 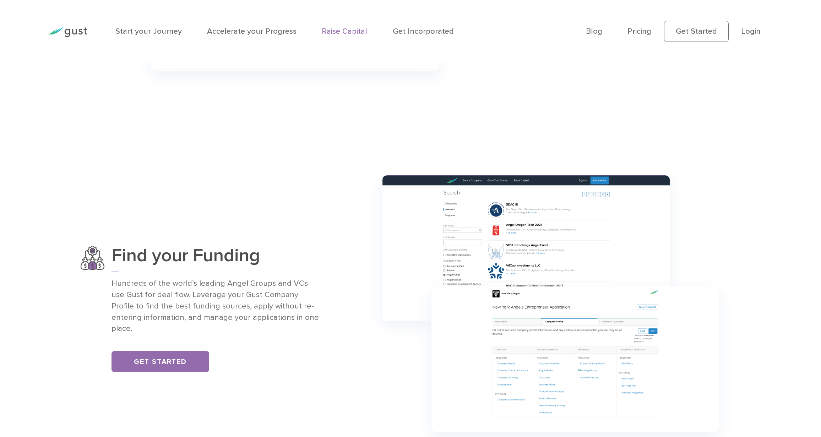 I want to click on a: Blog, so click(x=594, y=31).